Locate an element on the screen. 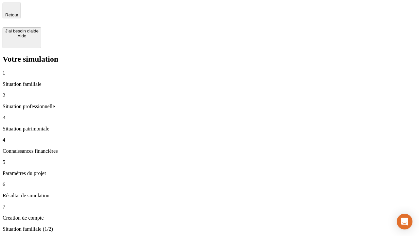  p: Connaissances financières is located at coordinates (209, 151).